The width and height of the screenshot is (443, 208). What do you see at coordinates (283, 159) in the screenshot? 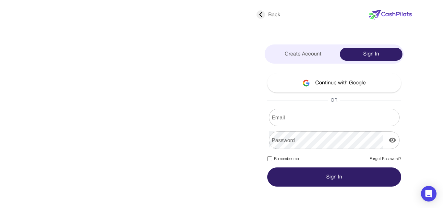
I see `label: Remember me` at bounding box center [283, 159].